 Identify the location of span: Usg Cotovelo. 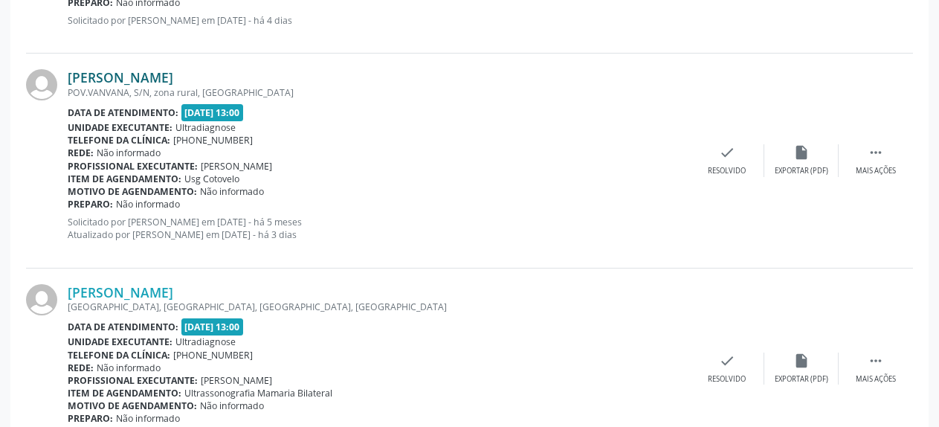
(212, 178).